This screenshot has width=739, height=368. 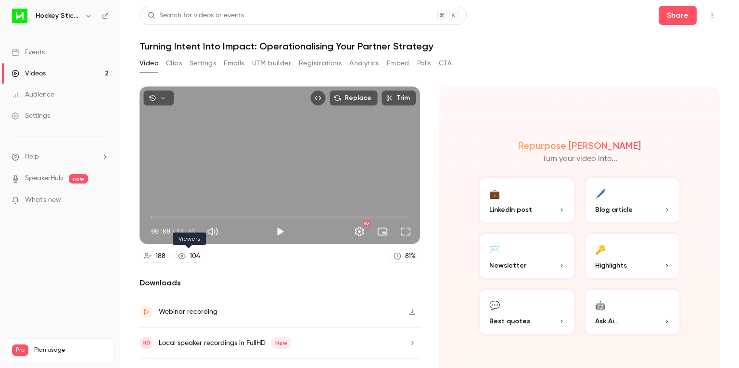 I want to click on button: 💼LinkedIn post, so click(x=527, y=201).